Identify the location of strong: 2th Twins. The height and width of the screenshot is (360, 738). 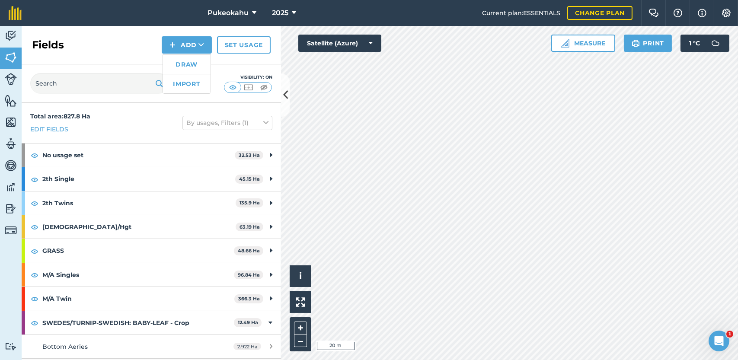
(139, 203).